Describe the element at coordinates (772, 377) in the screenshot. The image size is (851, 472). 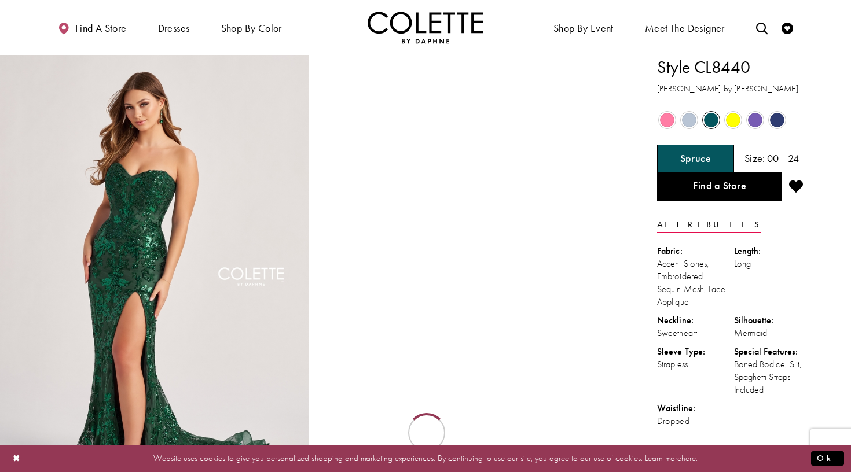
I see `div: Boned Bodice, Slit, Spaghetti Straps Included` at that location.